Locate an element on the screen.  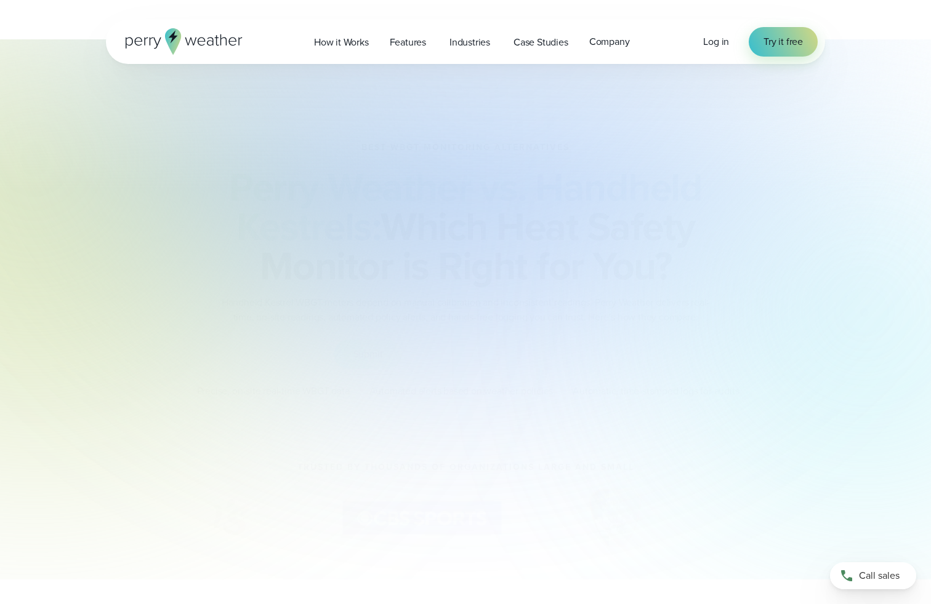
a: Case Studies is located at coordinates (540, 42).